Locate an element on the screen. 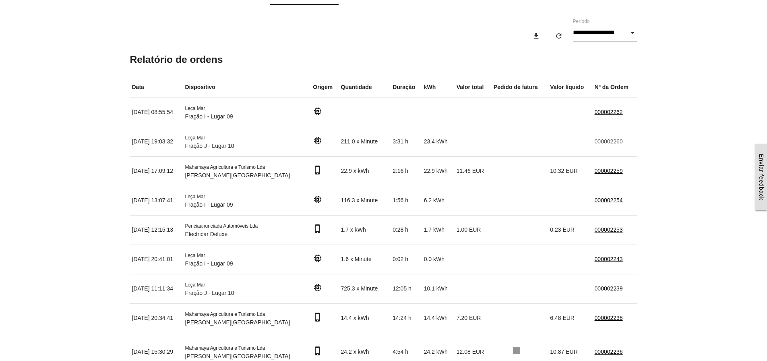  td: 1.7 x kWh is located at coordinates (365, 229).